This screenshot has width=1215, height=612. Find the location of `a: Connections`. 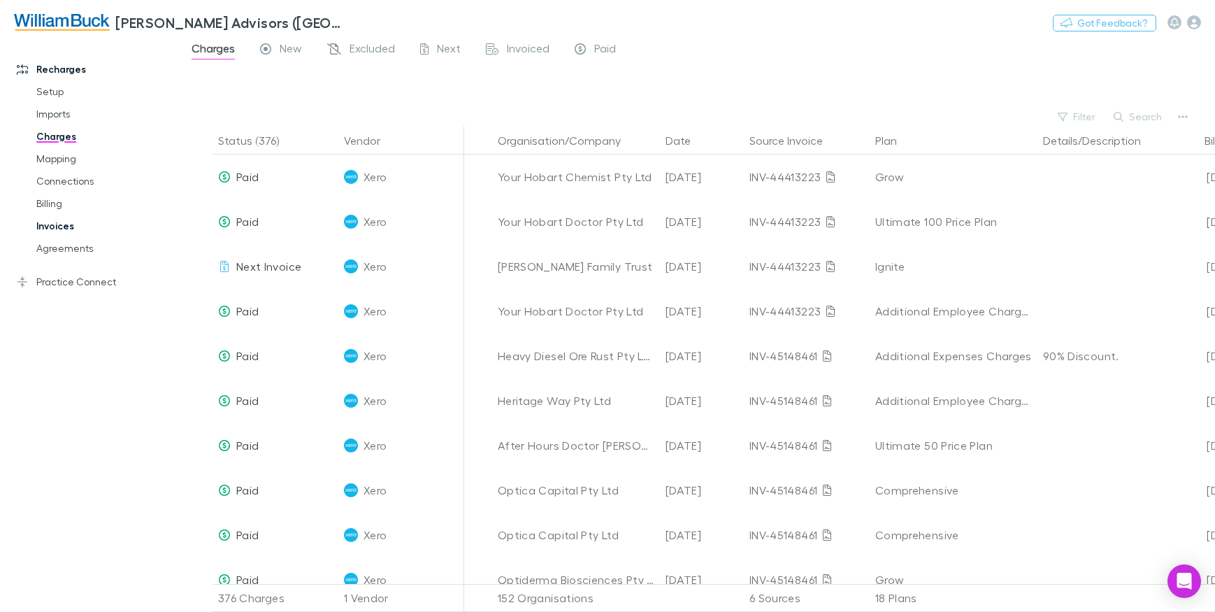

a: Connections is located at coordinates (104, 181).